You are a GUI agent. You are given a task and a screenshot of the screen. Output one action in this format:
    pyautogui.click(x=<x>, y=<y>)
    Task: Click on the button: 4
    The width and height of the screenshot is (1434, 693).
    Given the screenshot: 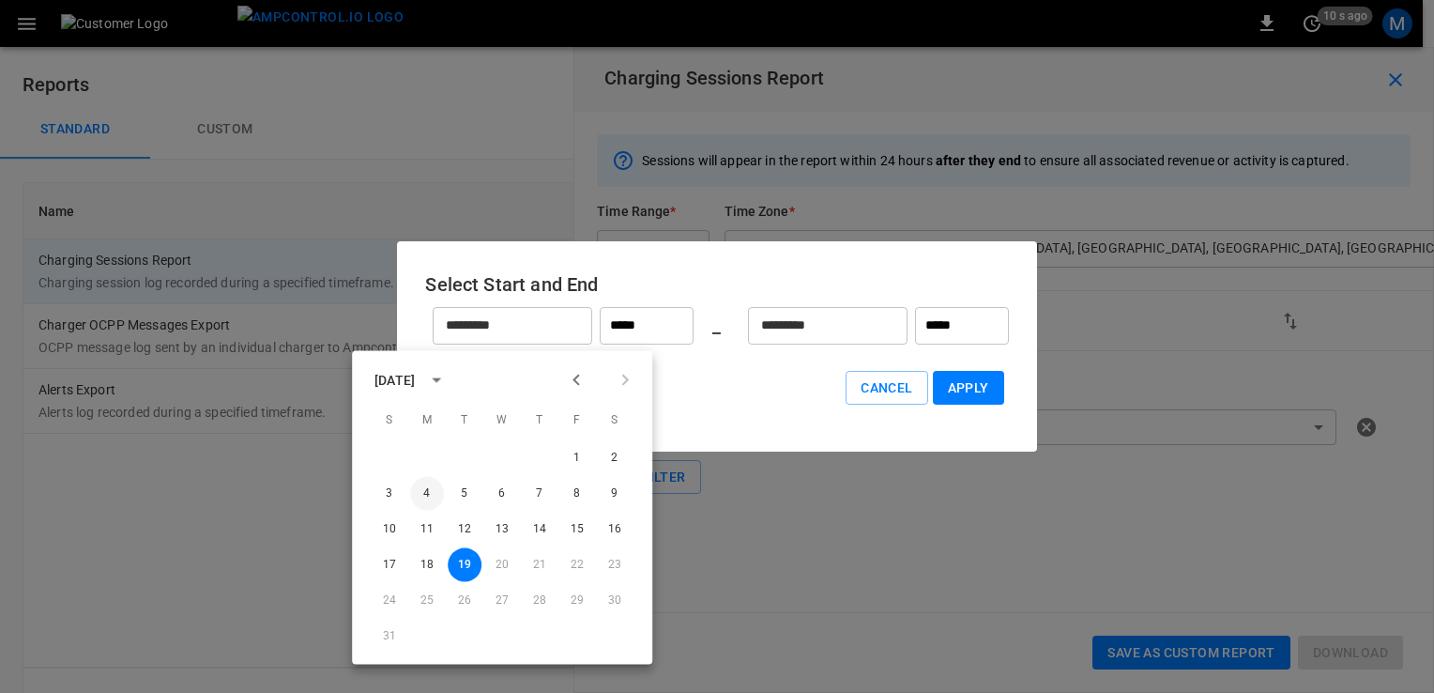 What is the action you would take?
    pyautogui.click(x=427, y=494)
    